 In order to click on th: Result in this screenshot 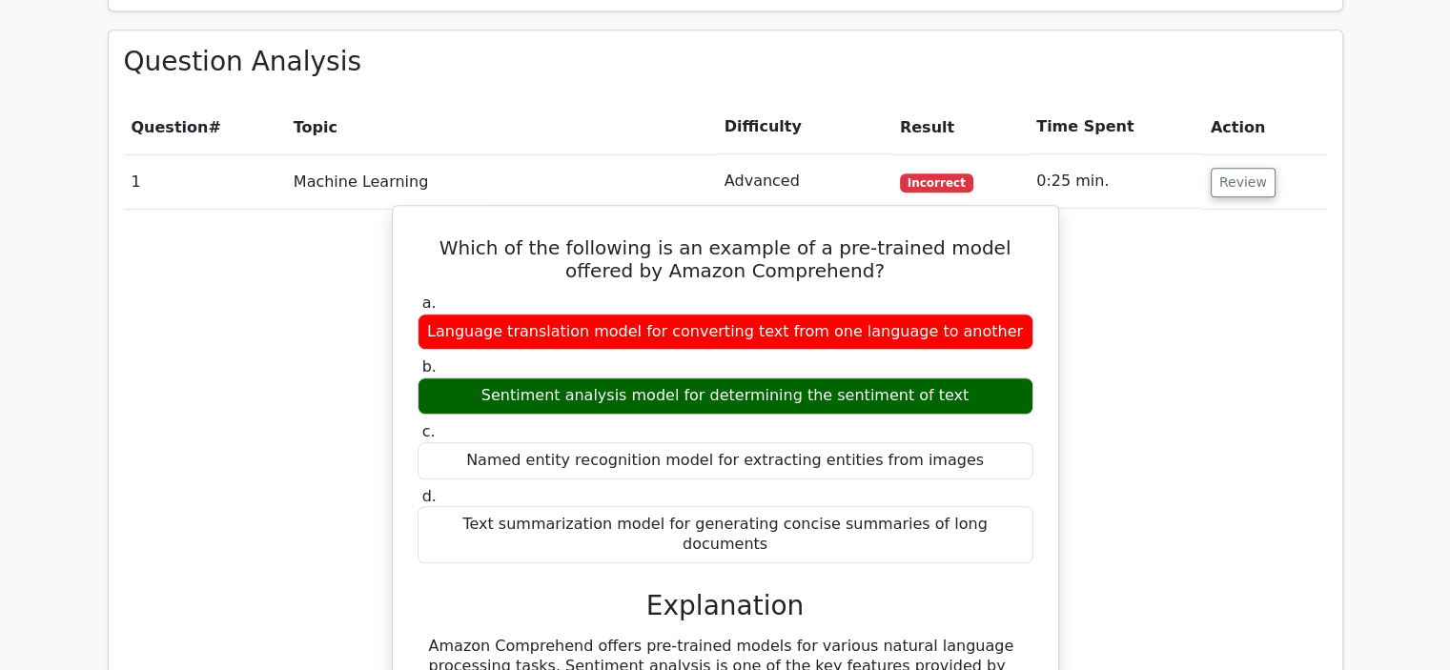, I will do `click(960, 127)`.